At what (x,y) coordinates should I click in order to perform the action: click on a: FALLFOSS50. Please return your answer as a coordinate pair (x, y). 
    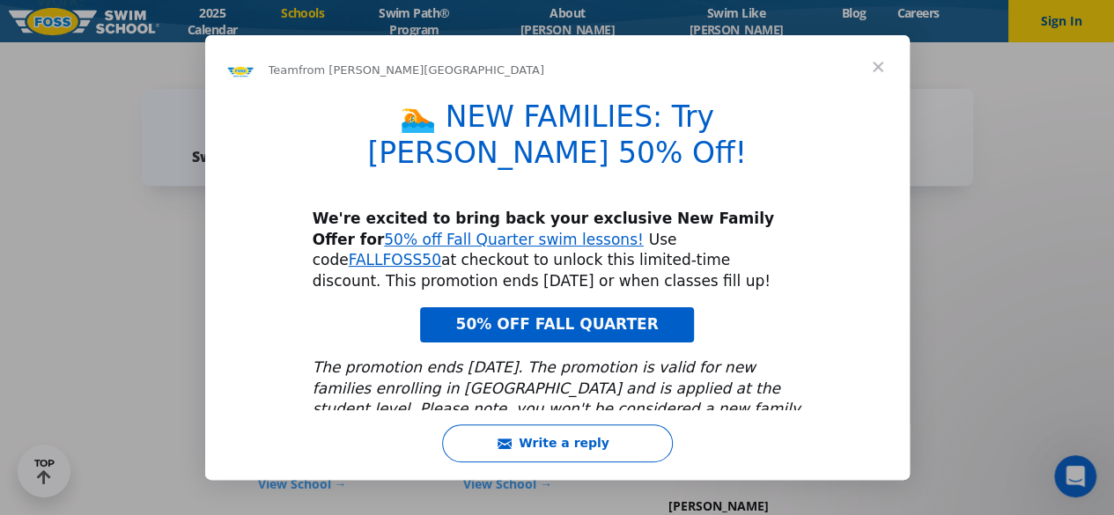
    Looking at the image, I should click on (394, 260).